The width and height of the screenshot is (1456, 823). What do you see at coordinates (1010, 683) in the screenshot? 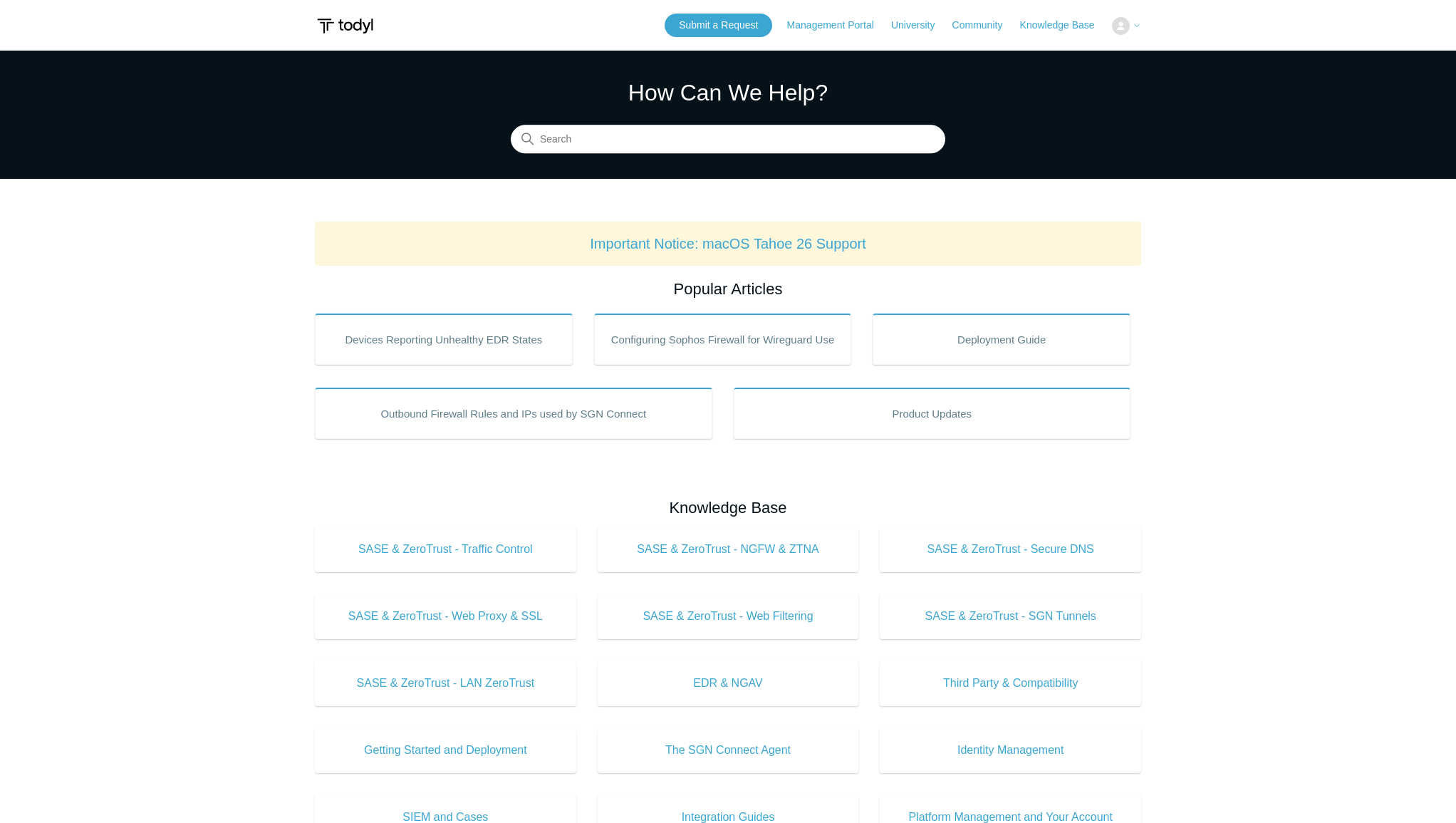
I see `a: Third Party & Compatibility` at bounding box center [1010, 683].